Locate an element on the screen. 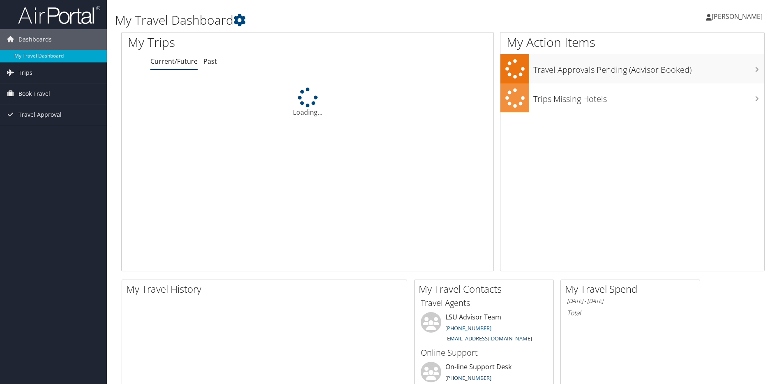  span: Book Travel is located at coordinates (34, 94).